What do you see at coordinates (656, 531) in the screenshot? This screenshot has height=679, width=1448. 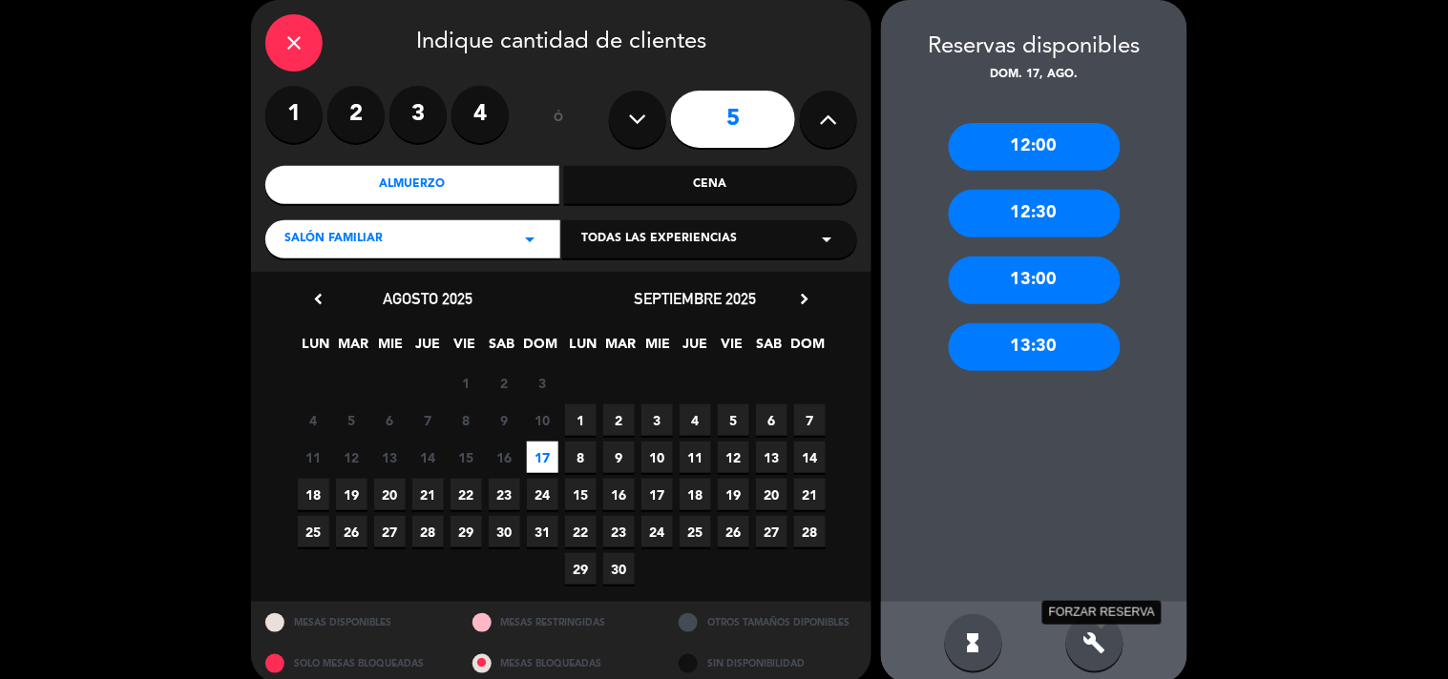 I see `span: 24` at bounding box center [656, 531].